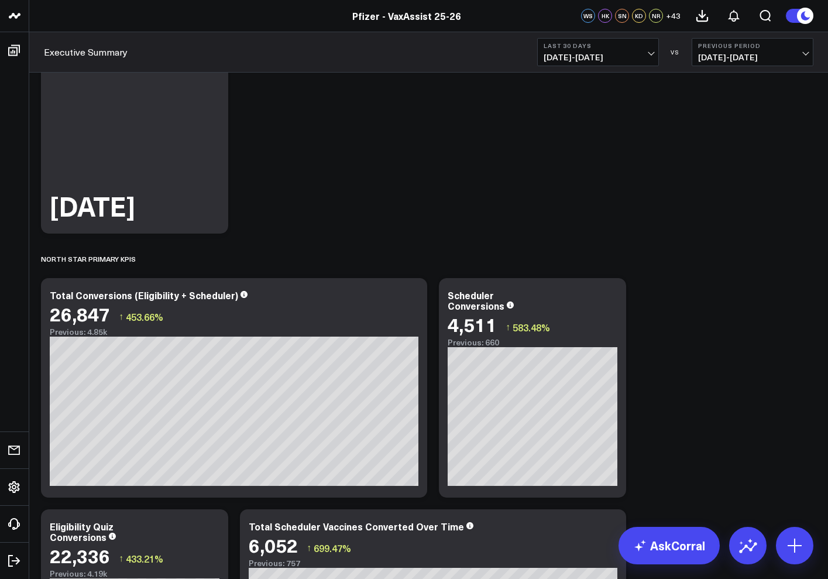 This screenshot has height=579, width=828. What do you see at coordinates (145, 317) in the screenshot?
I see `span: 453.66%` at bounding box center [145, 317].